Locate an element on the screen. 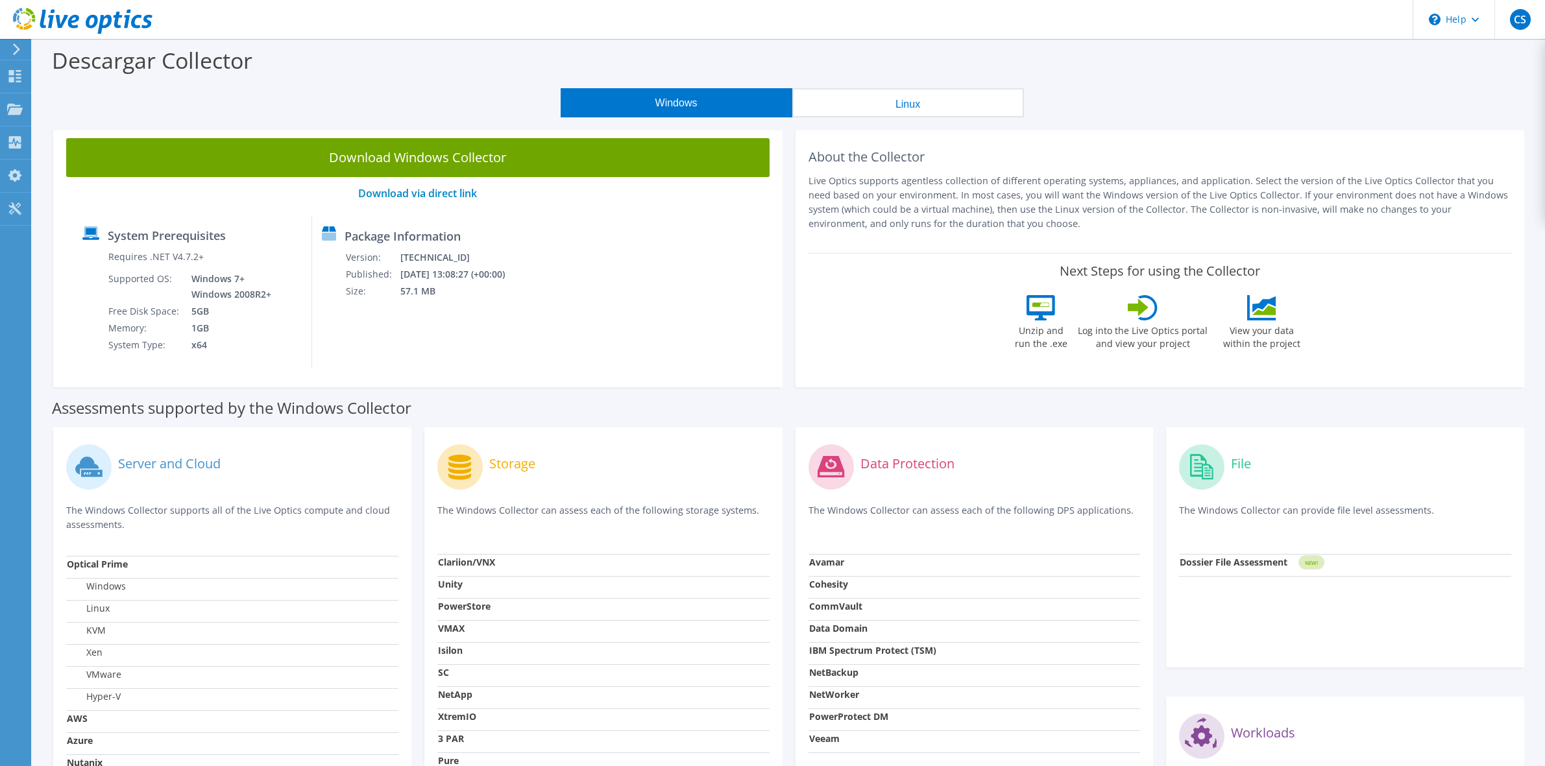 The height and width of the screenshot is (766, 1545). strong: NetApp is located at coordinates (455, 694).